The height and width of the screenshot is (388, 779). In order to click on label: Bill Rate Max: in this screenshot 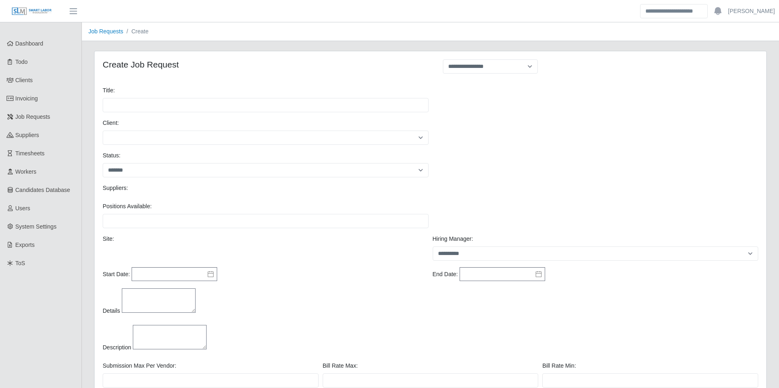, I will do `click(340, 366)`.